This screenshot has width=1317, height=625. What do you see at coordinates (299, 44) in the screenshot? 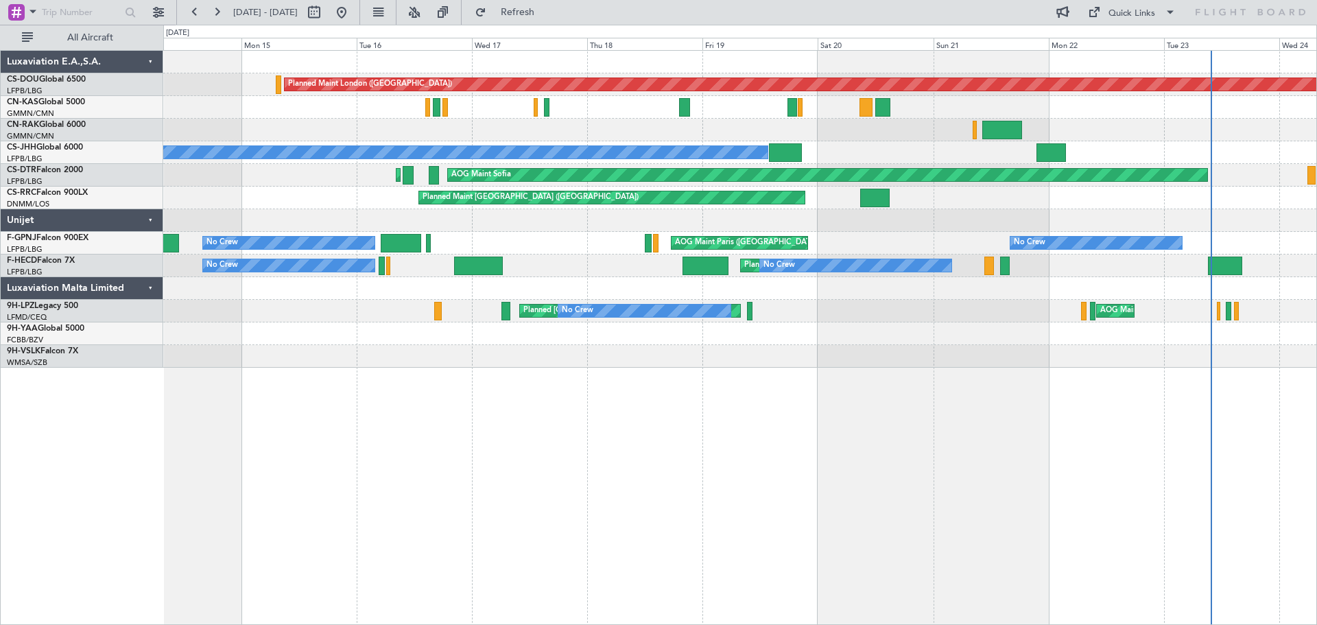
I see `div: Mon 15` at bounding box center [299, 44].